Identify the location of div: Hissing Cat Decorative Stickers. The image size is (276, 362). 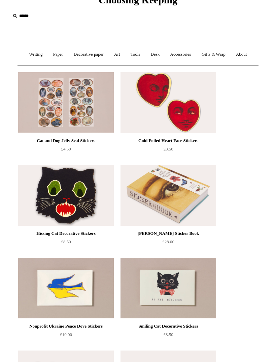
(66, 233).